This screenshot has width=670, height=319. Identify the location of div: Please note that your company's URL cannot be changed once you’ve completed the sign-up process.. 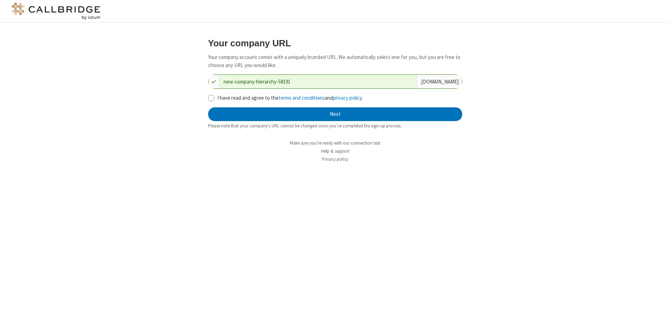
(335, 125).